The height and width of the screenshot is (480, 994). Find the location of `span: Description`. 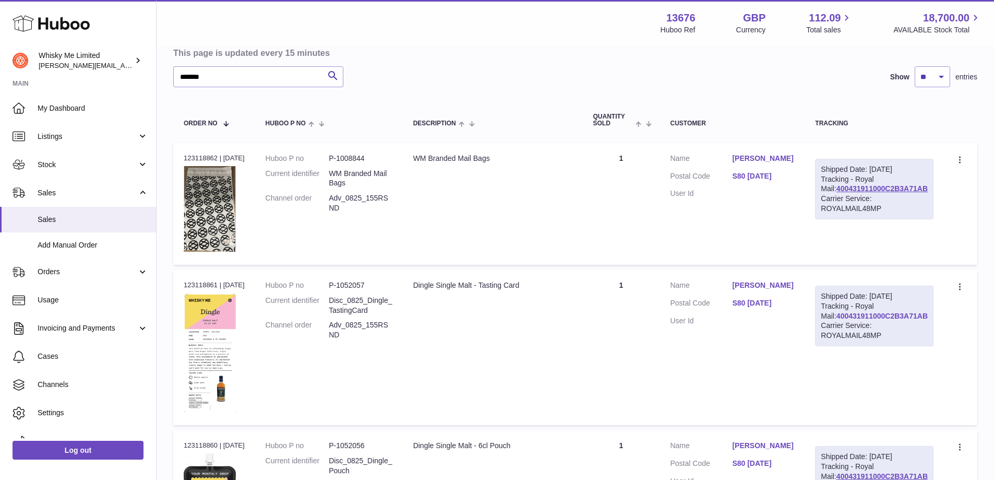

span: Description is located at coordinates (435, 123).